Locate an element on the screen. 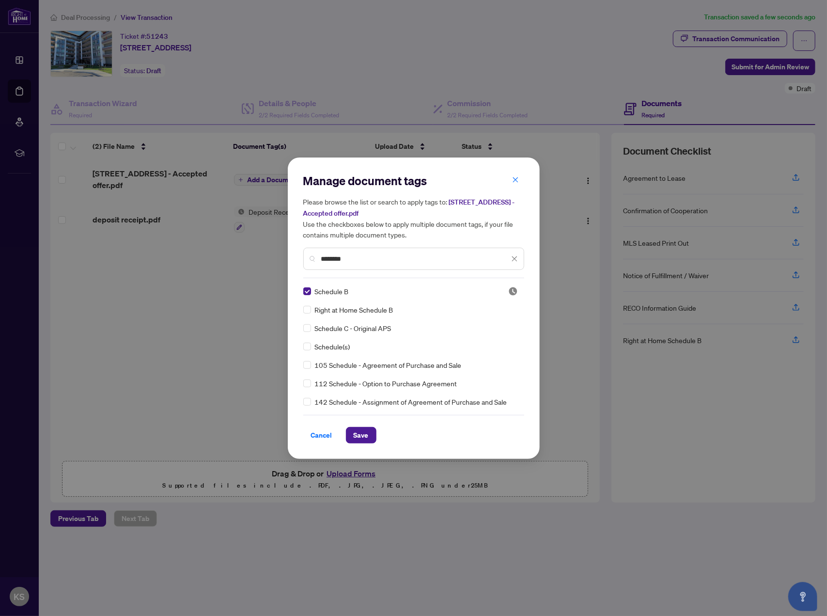 The height and width of the screenshot is (616, 827). span: 112 Schedule - Option to Purchase Agreement is located at coordinates (386, 383).